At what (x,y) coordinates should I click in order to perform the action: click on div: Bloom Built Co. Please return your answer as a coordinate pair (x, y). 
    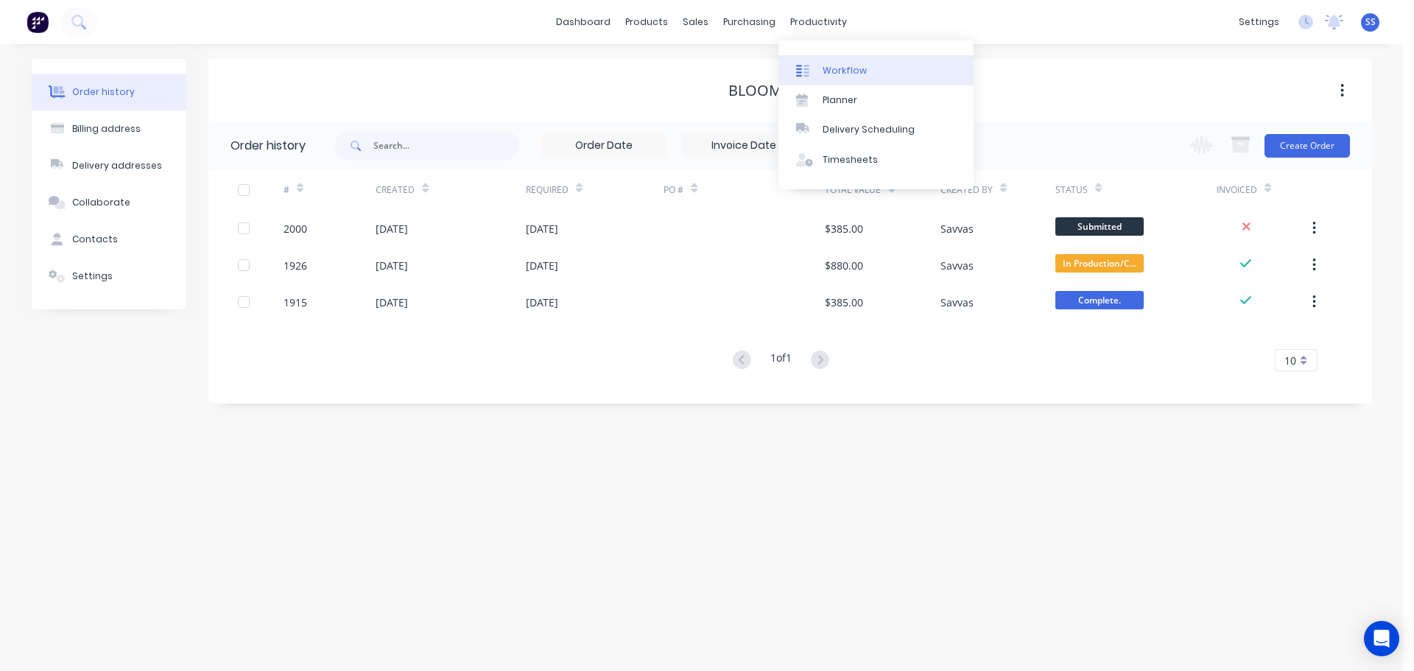
    Looking at the image, I should click on (789, 91).